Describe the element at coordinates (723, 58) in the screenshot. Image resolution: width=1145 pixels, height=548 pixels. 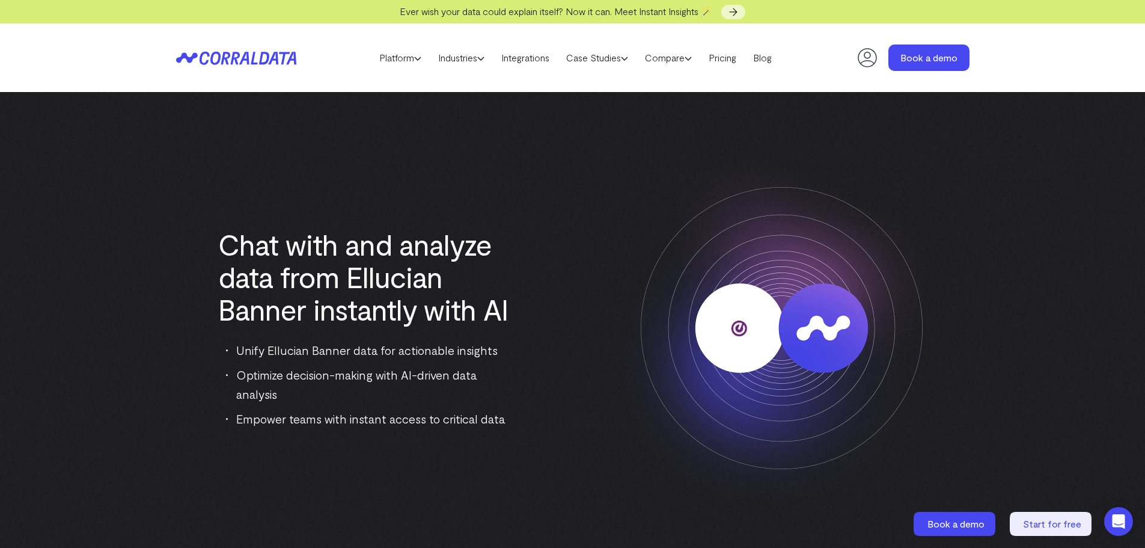
I see `a: Pricing` at that location.